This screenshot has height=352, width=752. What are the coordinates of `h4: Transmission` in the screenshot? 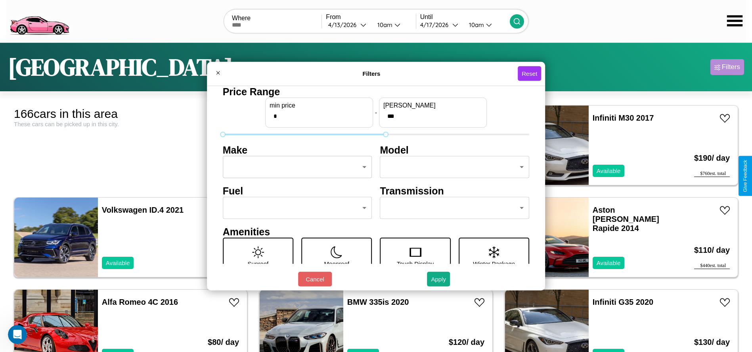 It's located at (455, 190).